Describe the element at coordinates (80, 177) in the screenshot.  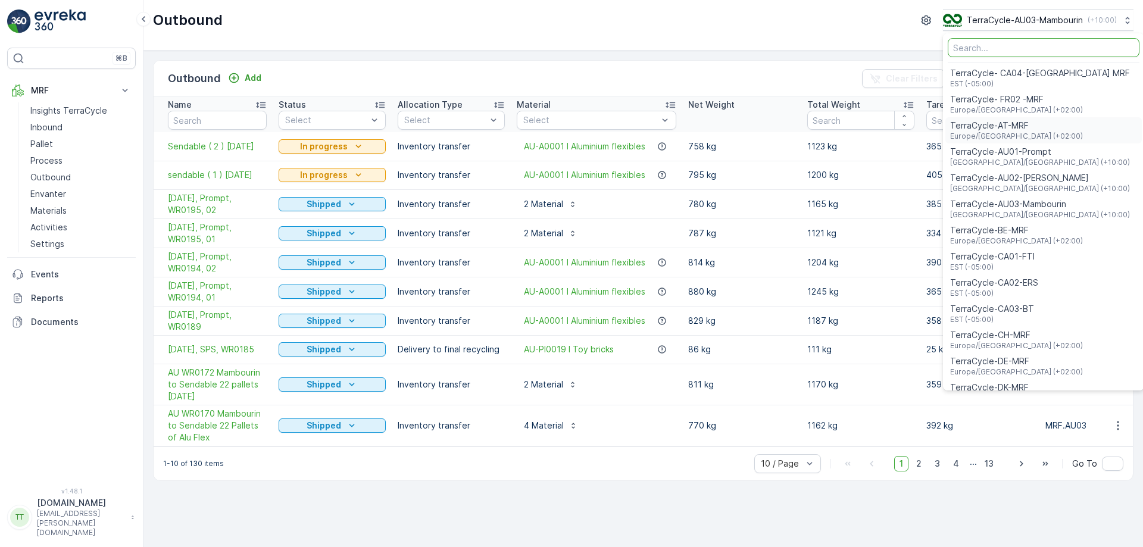
I see `a: Outbound` at that location.